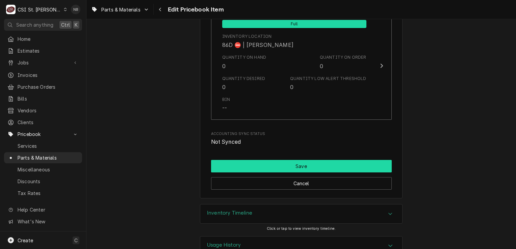 The width and height of the screenshot is (516, 249). What do you see at coordinates (247, 36) in the screenshot?
I see `div: Inventory Location` at bounding box center [247, 36].